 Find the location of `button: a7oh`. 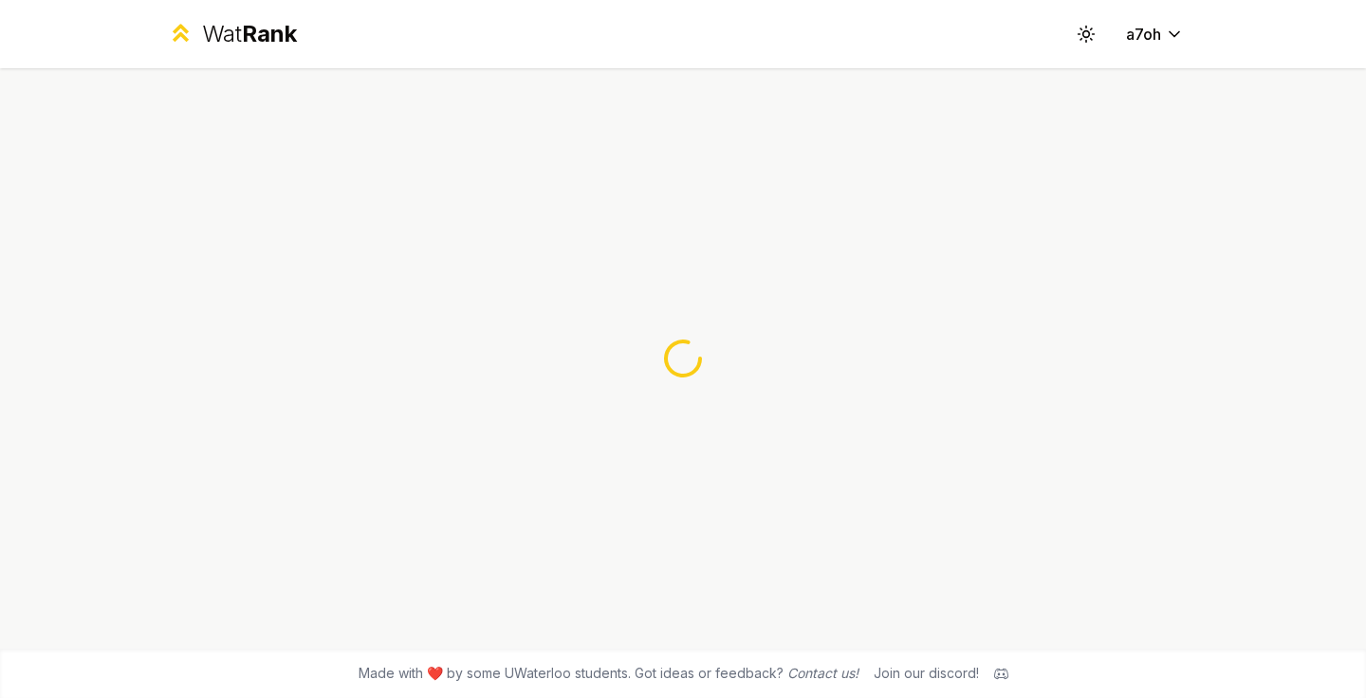

button: a7oh is located at coordinates (1155, 34).